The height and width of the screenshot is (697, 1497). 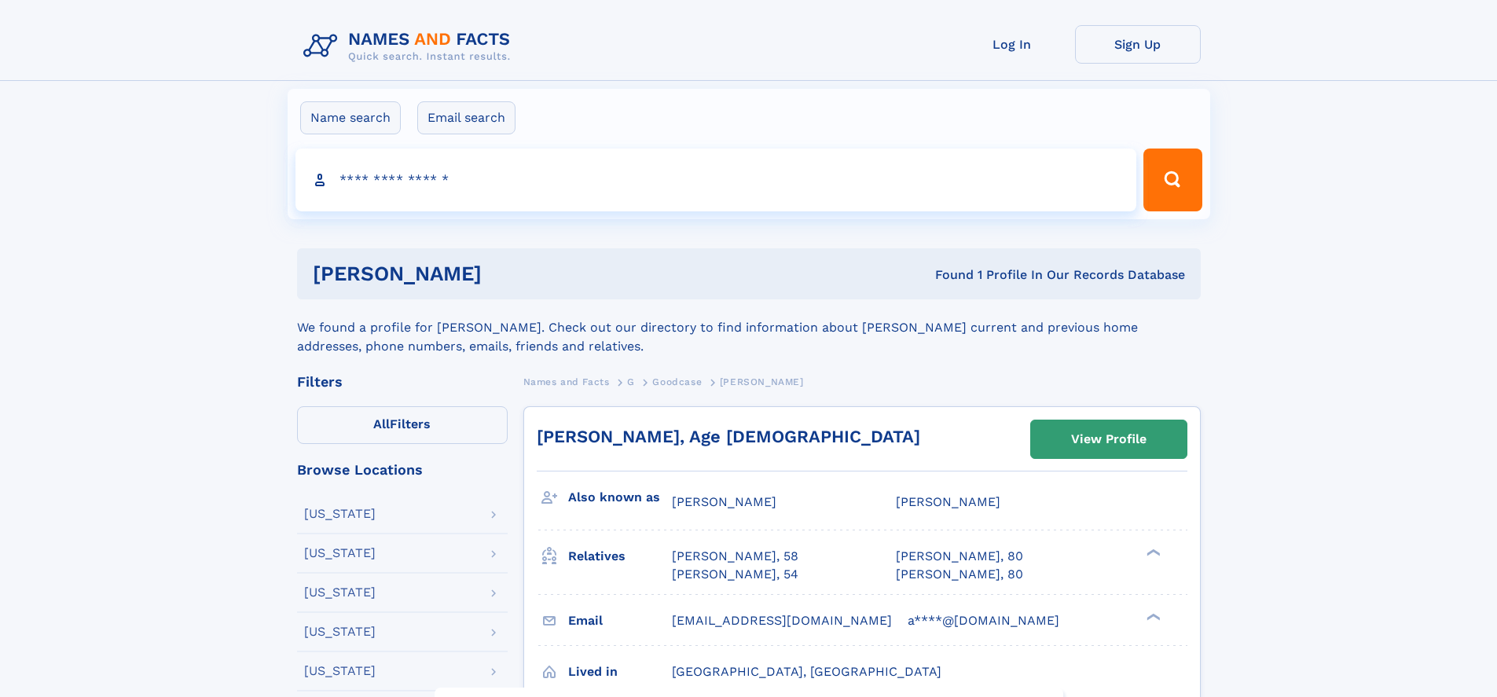 What do you see at coordinates (1109, 439) in the screenshot?
I see `a: View Profile` at bounding box center [1109, 439].